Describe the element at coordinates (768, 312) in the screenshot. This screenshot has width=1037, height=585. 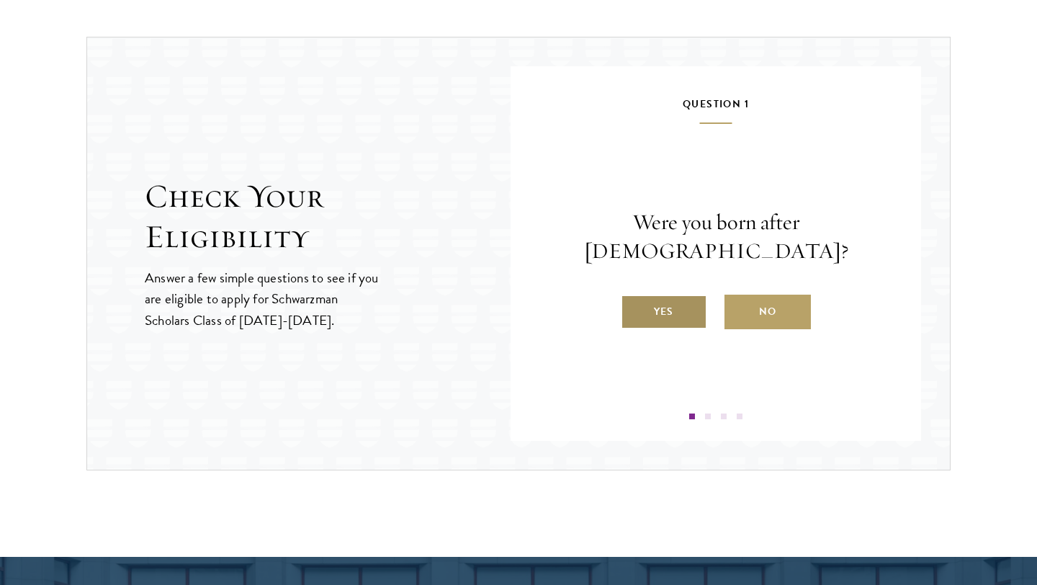
I see `label: No` at that location.